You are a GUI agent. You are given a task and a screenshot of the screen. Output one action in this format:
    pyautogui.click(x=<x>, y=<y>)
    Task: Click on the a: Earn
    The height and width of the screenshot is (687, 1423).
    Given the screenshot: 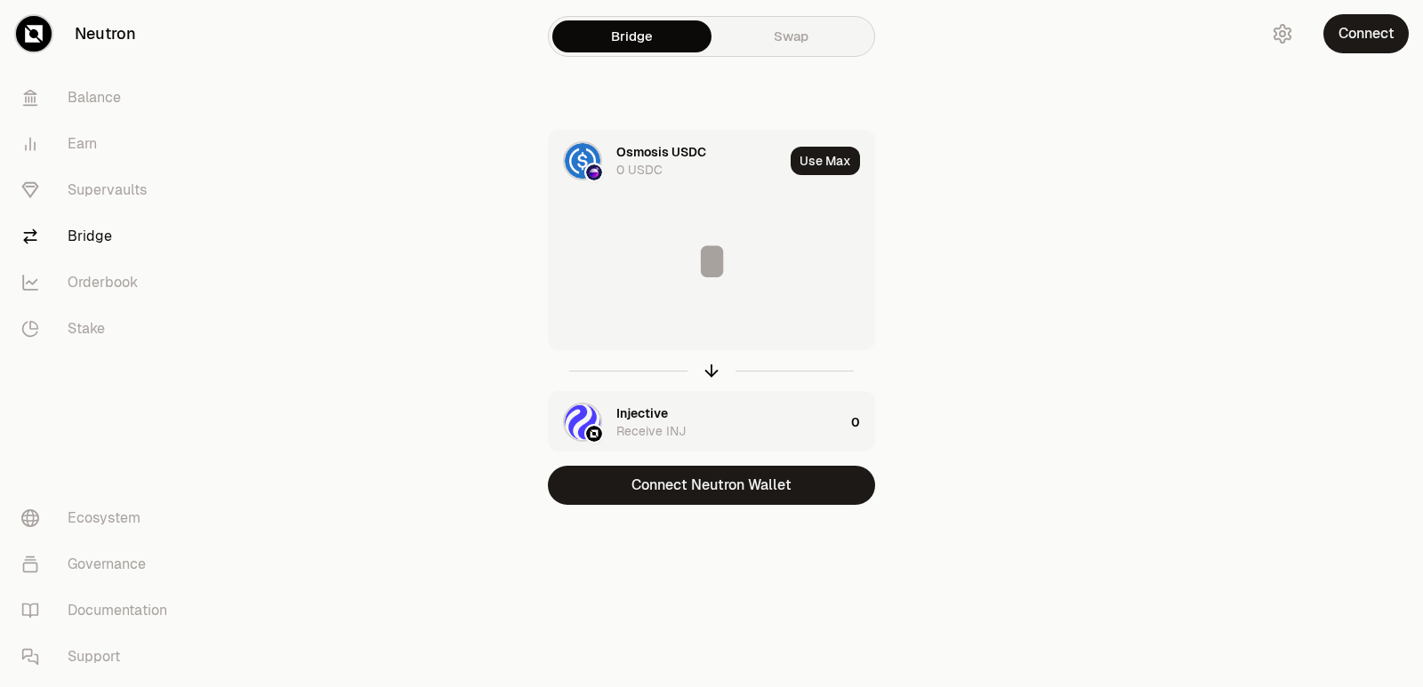 What is the action you would take?
    pyautogui.click(x=100, y=144)
    